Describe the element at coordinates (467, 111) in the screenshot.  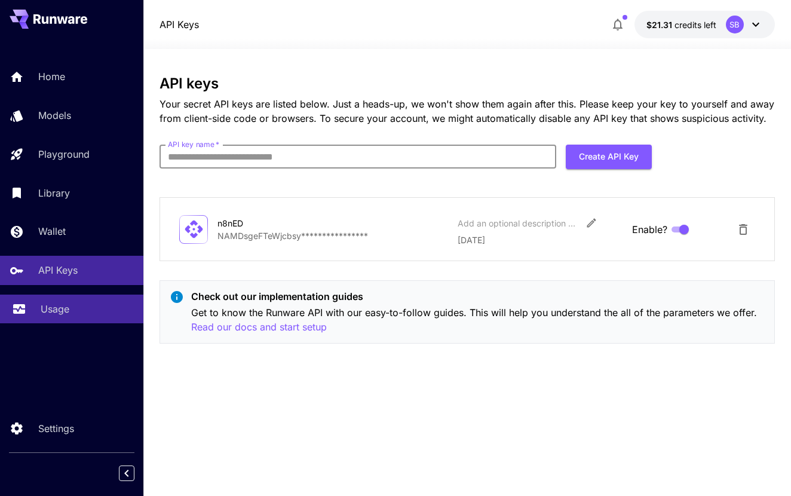
I see `p: Your secret API keys are listed below. Just a heads-up, we won't show them again after this. Plea...` at that location.